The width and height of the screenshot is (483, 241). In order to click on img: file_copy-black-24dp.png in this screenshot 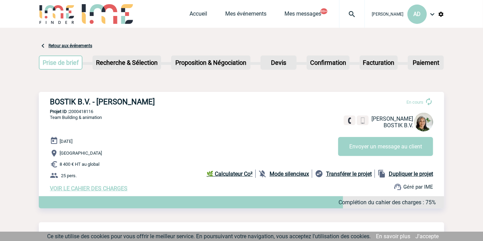, I will do `click(382, 173)`.